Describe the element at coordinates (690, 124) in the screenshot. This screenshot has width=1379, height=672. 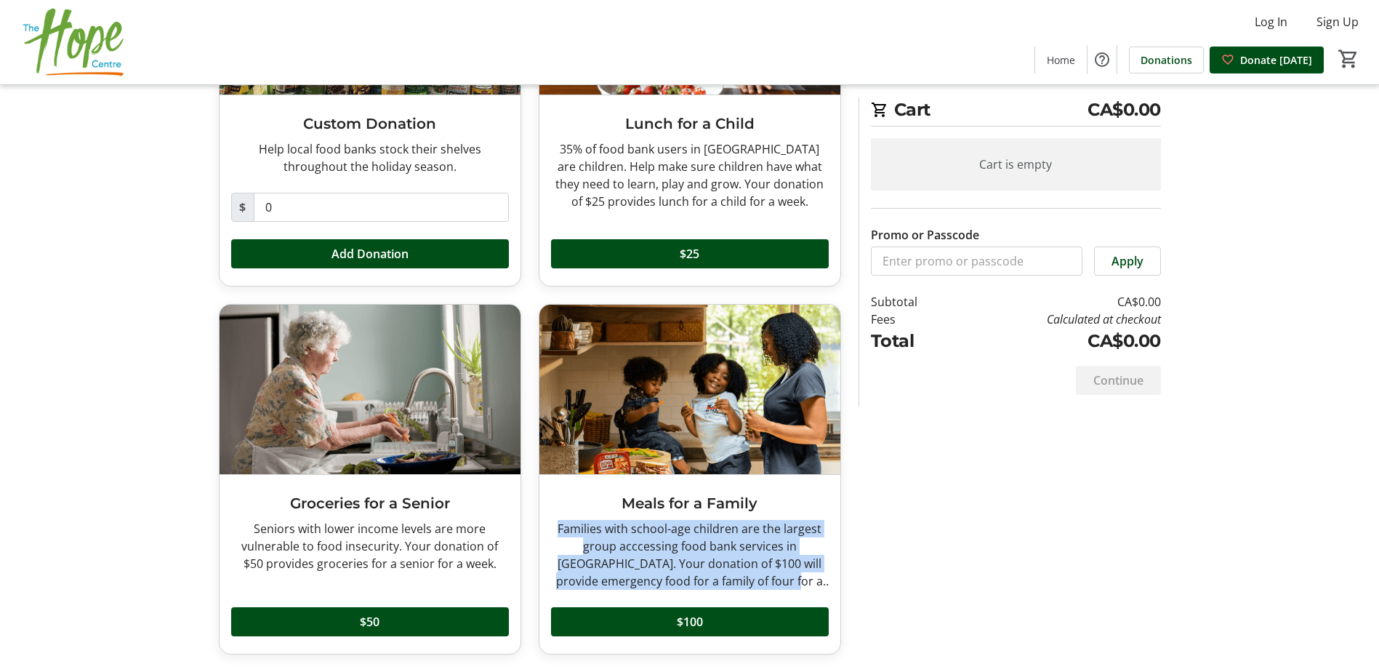
I see `h3: Lunch for a Child` at that location.